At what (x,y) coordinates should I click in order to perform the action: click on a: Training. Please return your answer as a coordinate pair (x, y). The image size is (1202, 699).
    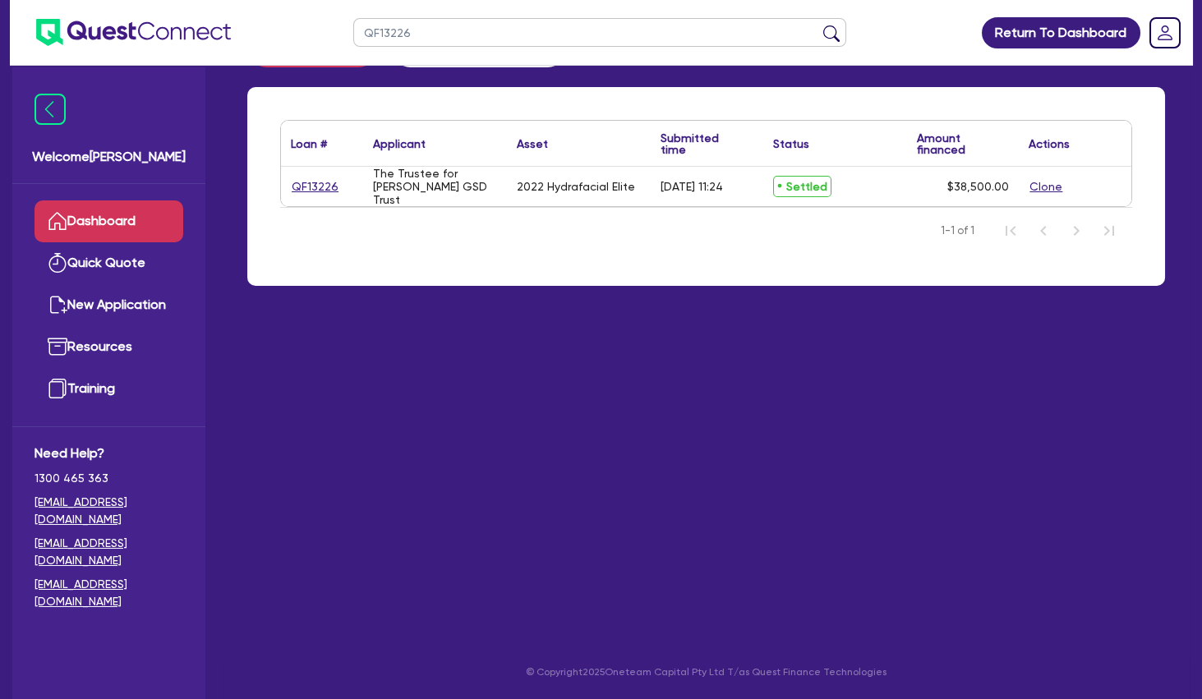
    Looking at the image, I should click on (108, 389).